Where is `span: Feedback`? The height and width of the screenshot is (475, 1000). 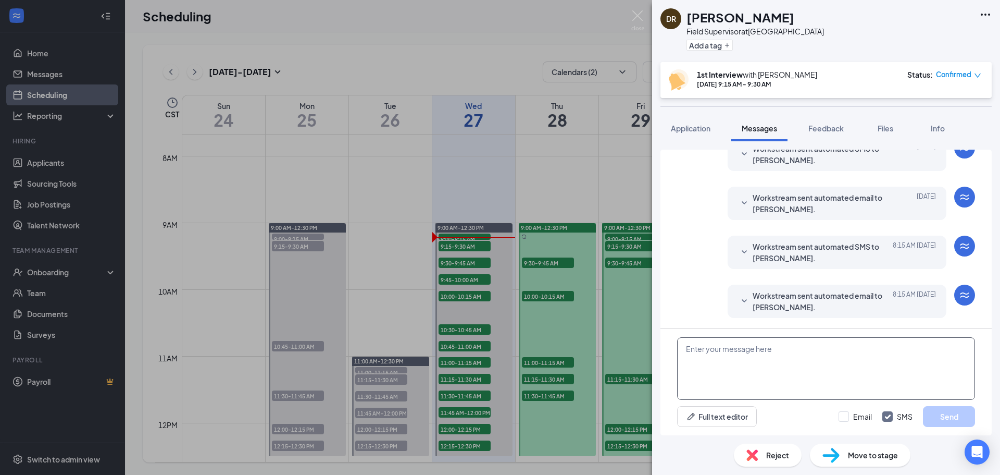 span: Feedback is located at coordinates (826, 128).